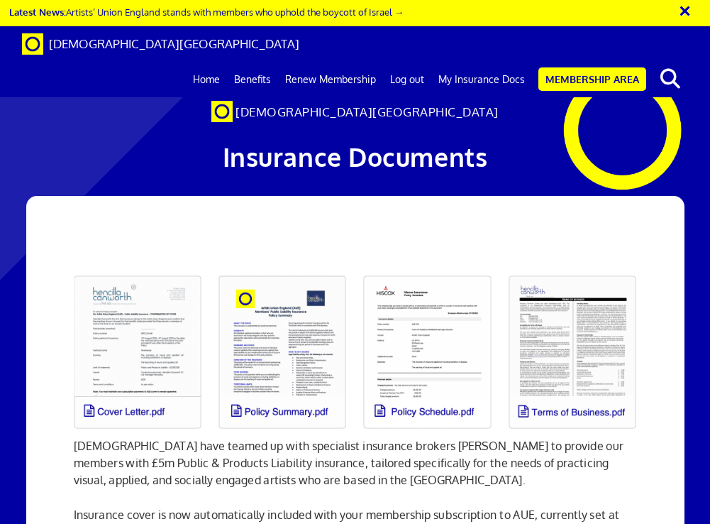 Image resolution: width=710 pixels, height=524 pixels. What do you see at coordinates (671, 79) in the screenshot?
I see `button: search` at bounding box center [671, 79].